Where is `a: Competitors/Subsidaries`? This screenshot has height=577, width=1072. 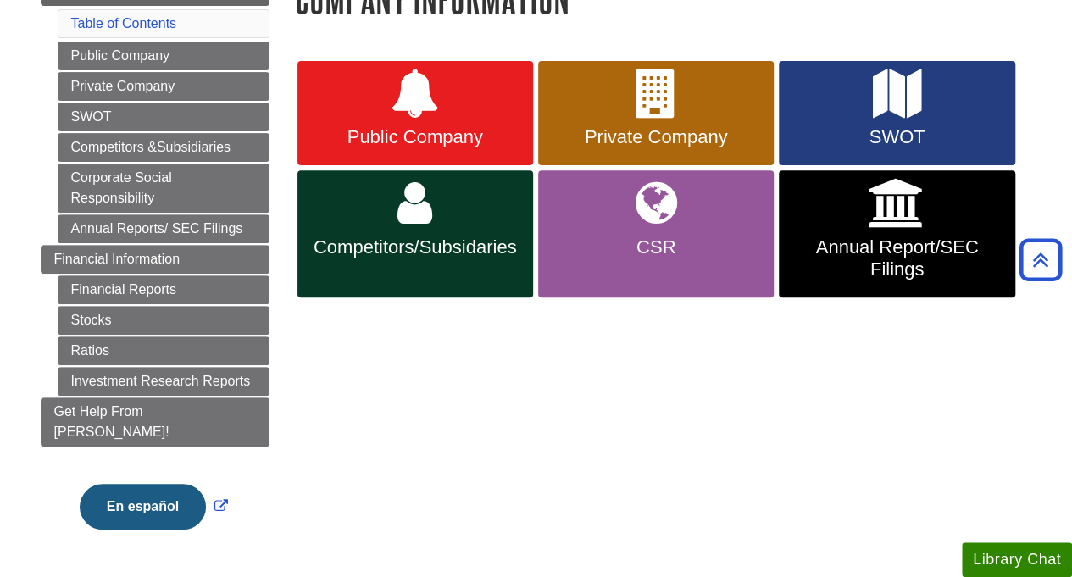
a: Competitors/Subsidaries is located at coordinates (415, 234).